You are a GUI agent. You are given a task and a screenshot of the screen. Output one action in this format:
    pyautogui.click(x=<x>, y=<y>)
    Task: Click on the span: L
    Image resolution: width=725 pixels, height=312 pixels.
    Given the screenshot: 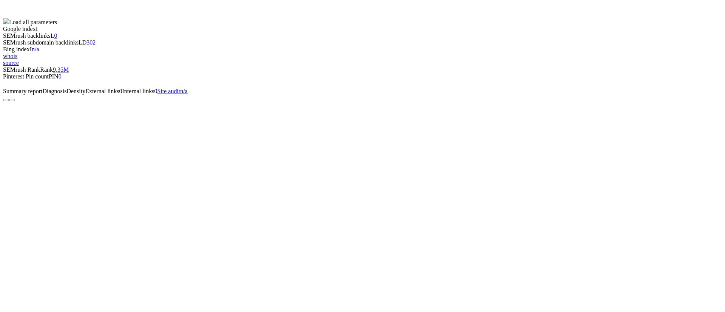 What is the action you would take?
    pyautogui.click(x=52, y=35)
    